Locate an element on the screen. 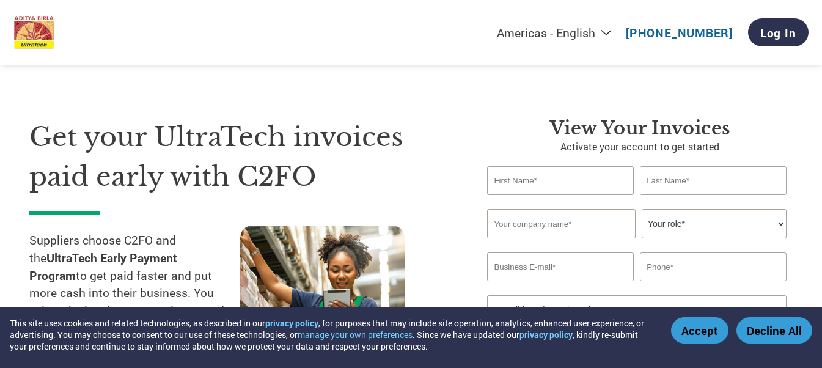 This screenshot has height=368, width=822. input: Your company name* is located at coordinates (561, 224).